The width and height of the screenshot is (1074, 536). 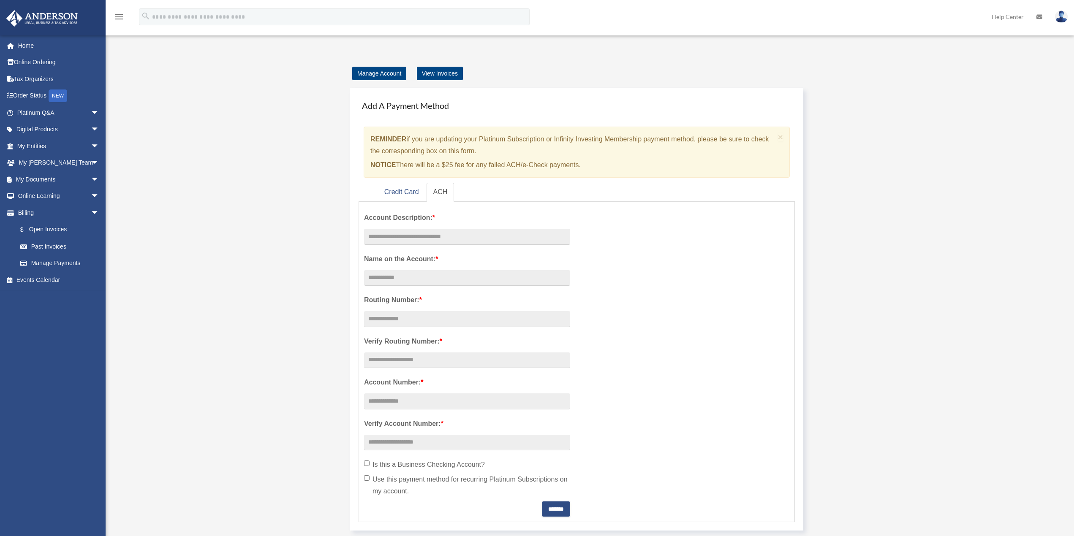 What do you see at coordinates (59, 180) in the screenshot?
I see `a: My Documentsarrow_drop_down` at bounding box center [59, 180].